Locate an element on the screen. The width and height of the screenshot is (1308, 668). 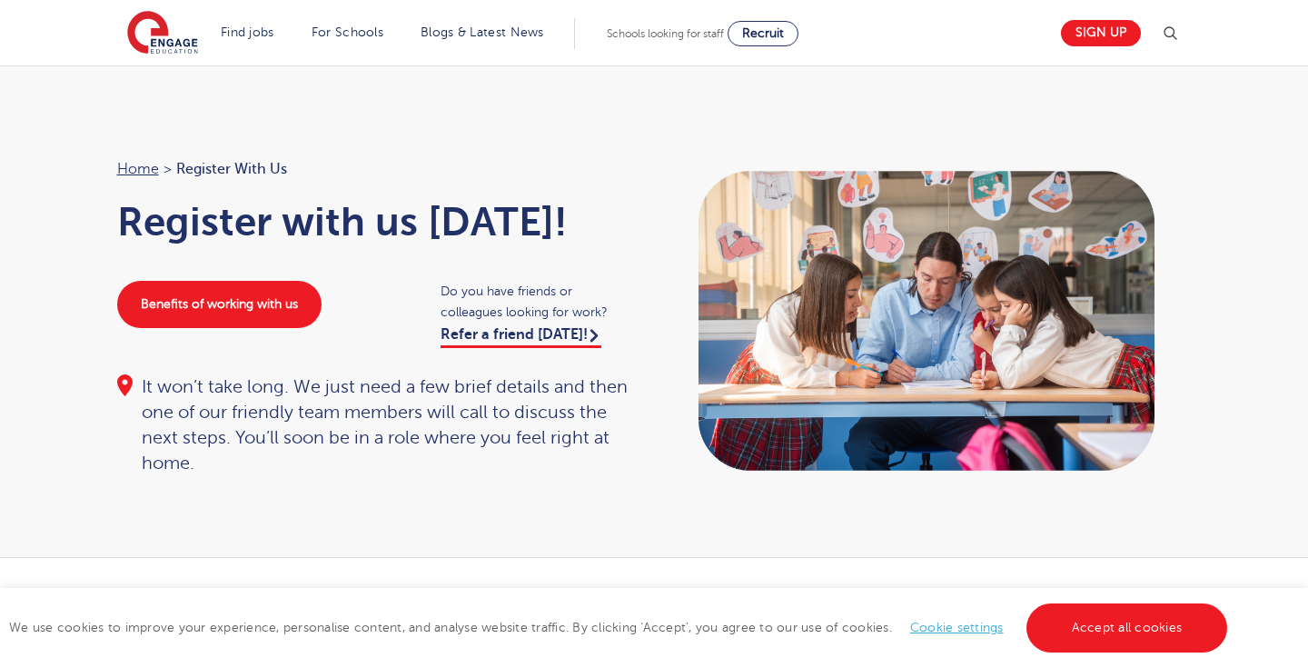
span: Recruit is located at coordinates (763, 33).